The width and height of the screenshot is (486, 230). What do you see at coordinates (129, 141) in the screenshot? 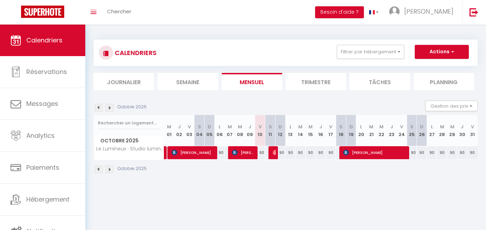
I see `span: Octobre 2025` at bounding box center [129, 141].